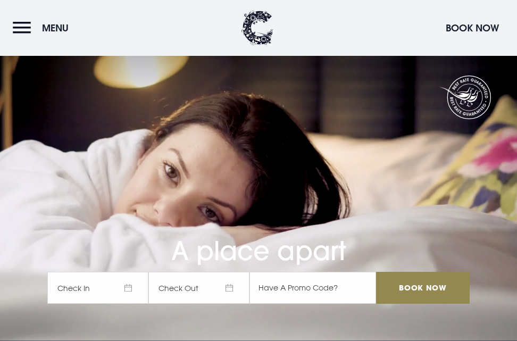 This screenshot has height=341, width=517. I want to click on span: Check In, so click(98, 288).